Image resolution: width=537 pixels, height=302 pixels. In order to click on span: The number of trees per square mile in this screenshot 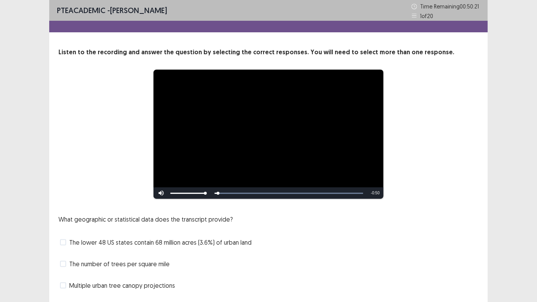, I will do `click(119, 264)`.